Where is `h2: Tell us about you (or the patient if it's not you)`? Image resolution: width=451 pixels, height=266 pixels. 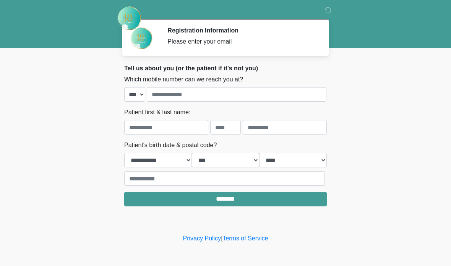 h2: Tell us about you (or the patient if it's not you) is located at coordinates (225, 68).